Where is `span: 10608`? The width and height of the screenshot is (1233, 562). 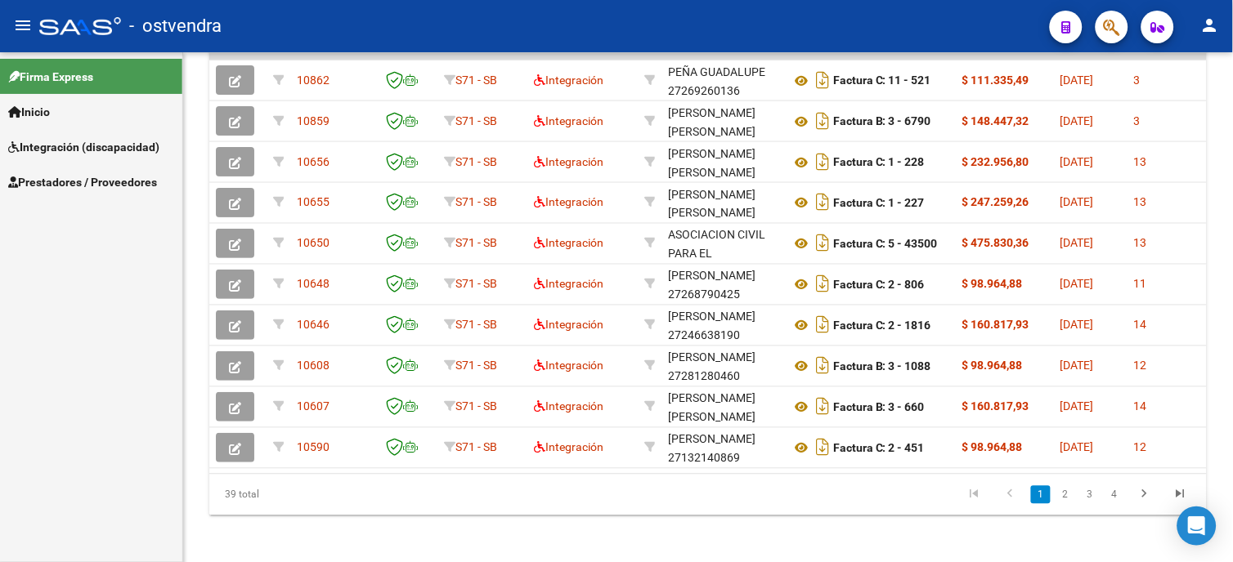 span: 10608 is located at coordinates (313, 366).